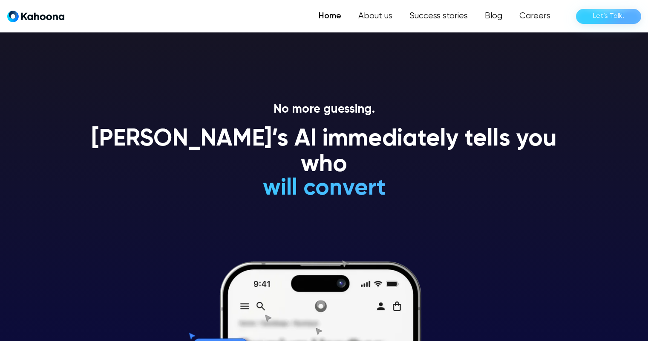  I want to click on p: No more guessing., so click(324, 110).